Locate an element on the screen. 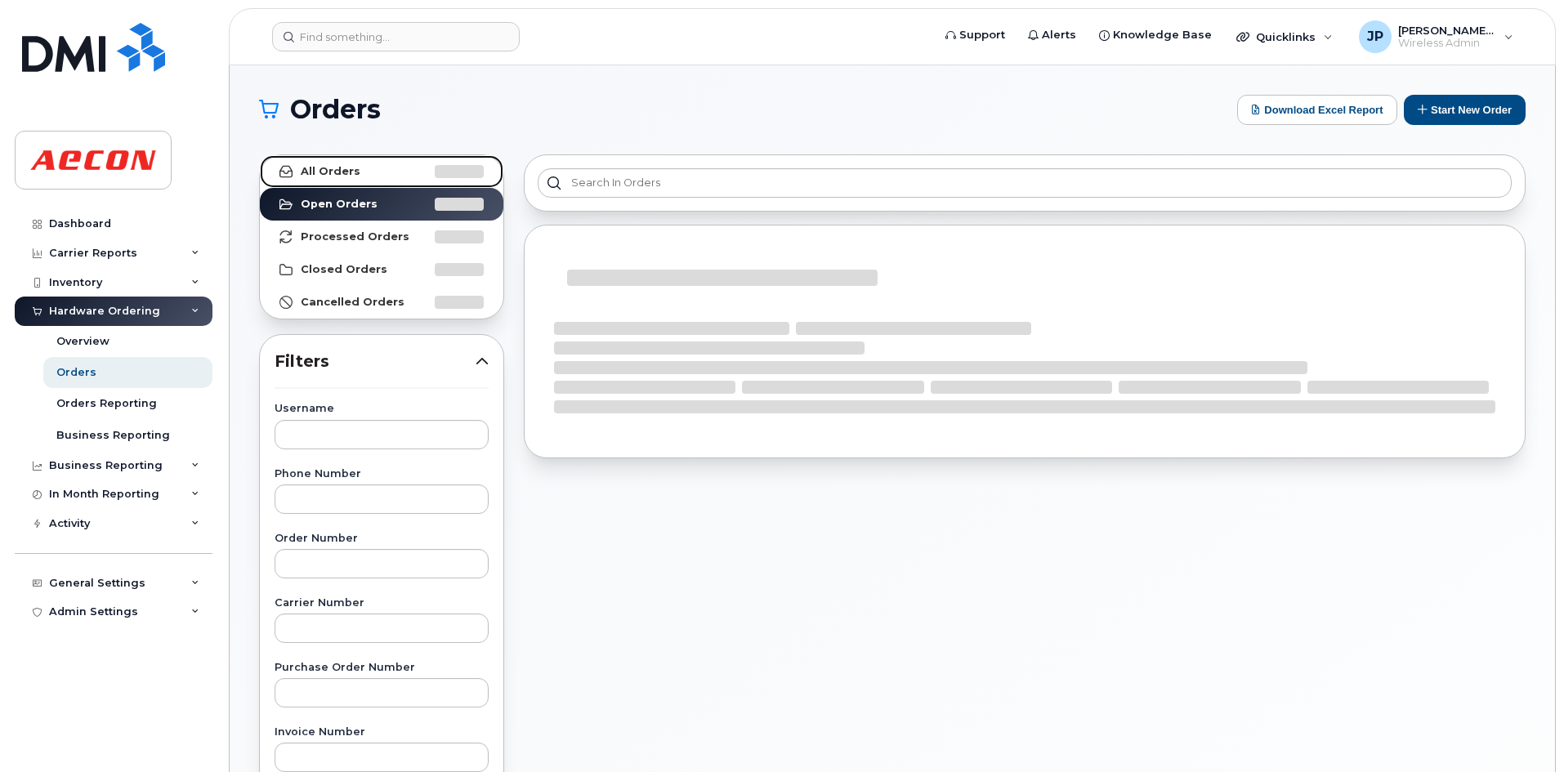 This screenshot has height=772, width=1564. strong: All Orders is located at coordinates (330, 172).